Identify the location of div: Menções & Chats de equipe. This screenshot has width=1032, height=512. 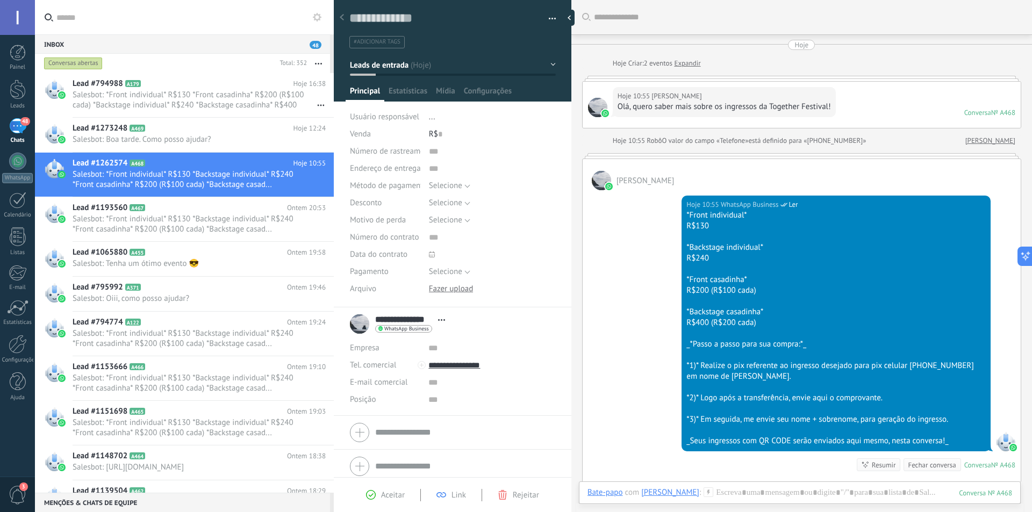
(182, 502).